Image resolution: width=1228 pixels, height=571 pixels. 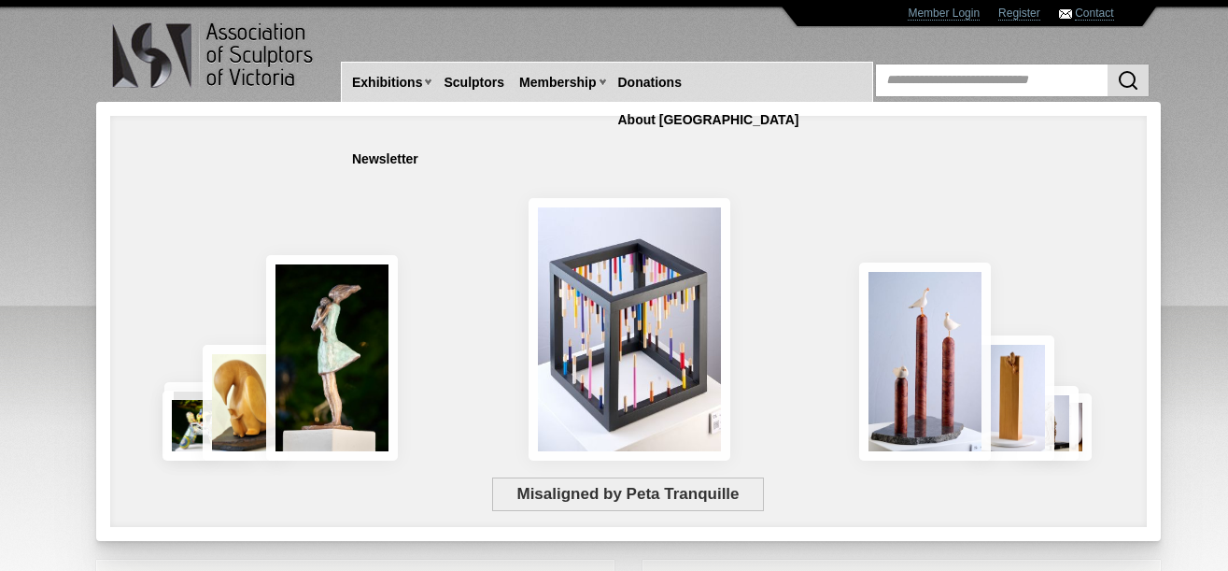 What do you see at coordinates (628, 494) in the screenshot?
I see `span: Misaligned by Peta Tranquille` at bounding box center [628, 494].